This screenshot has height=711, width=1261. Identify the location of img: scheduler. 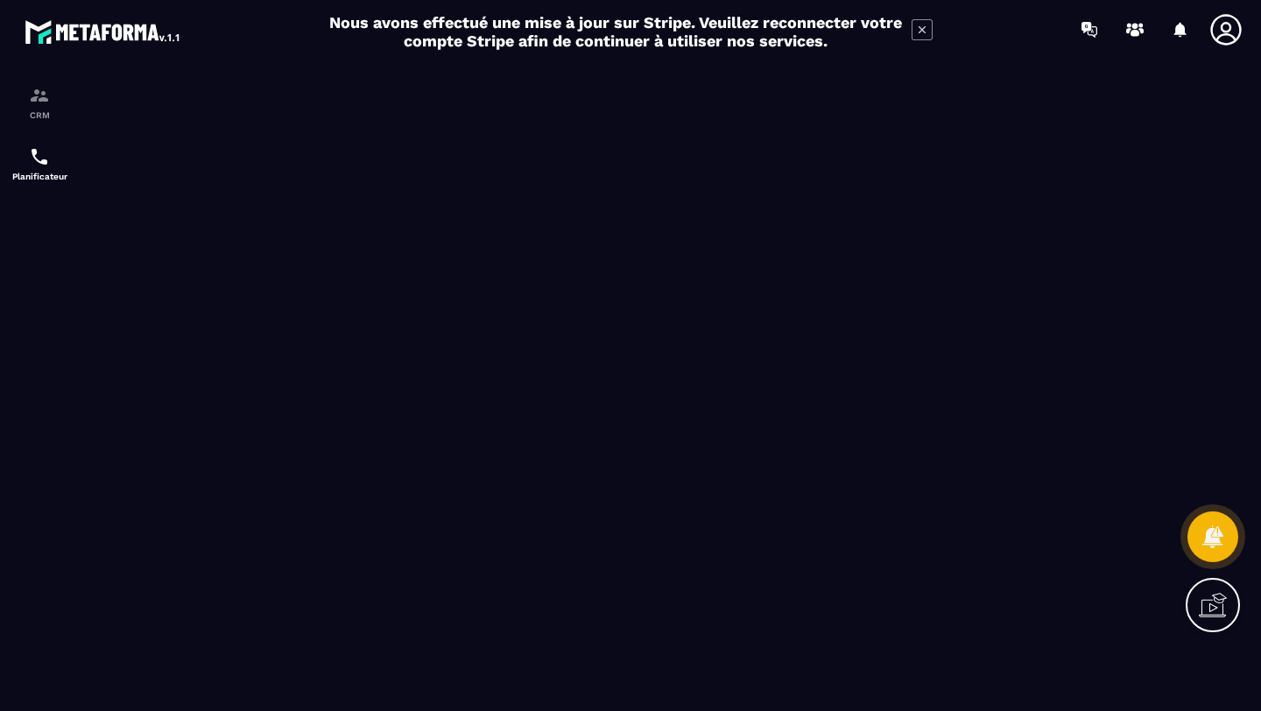
(39, 157).